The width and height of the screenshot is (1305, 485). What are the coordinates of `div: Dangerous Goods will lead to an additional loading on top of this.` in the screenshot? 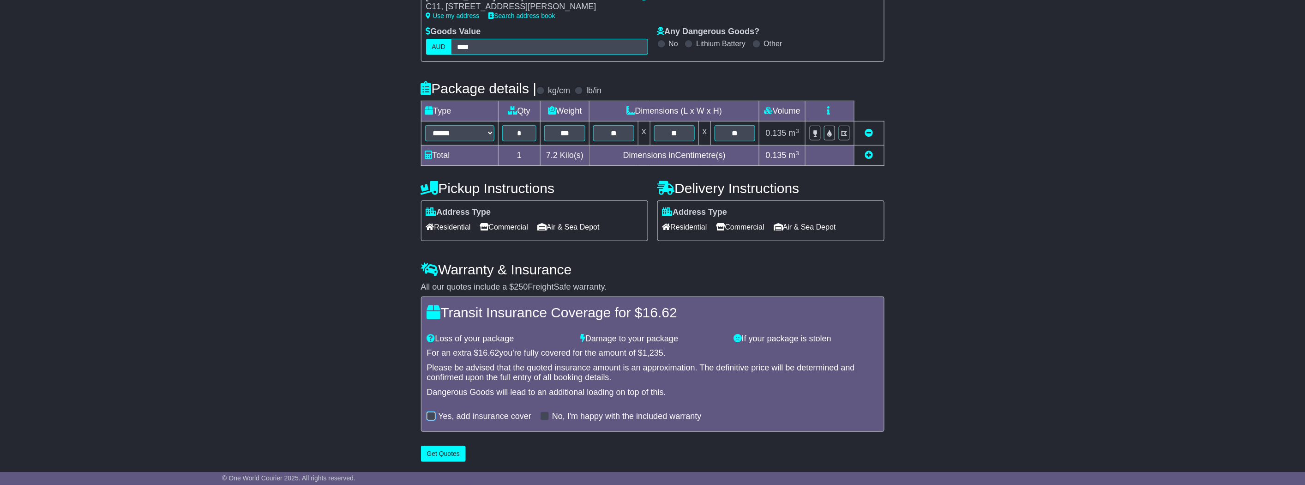 It's located at (653, 392).